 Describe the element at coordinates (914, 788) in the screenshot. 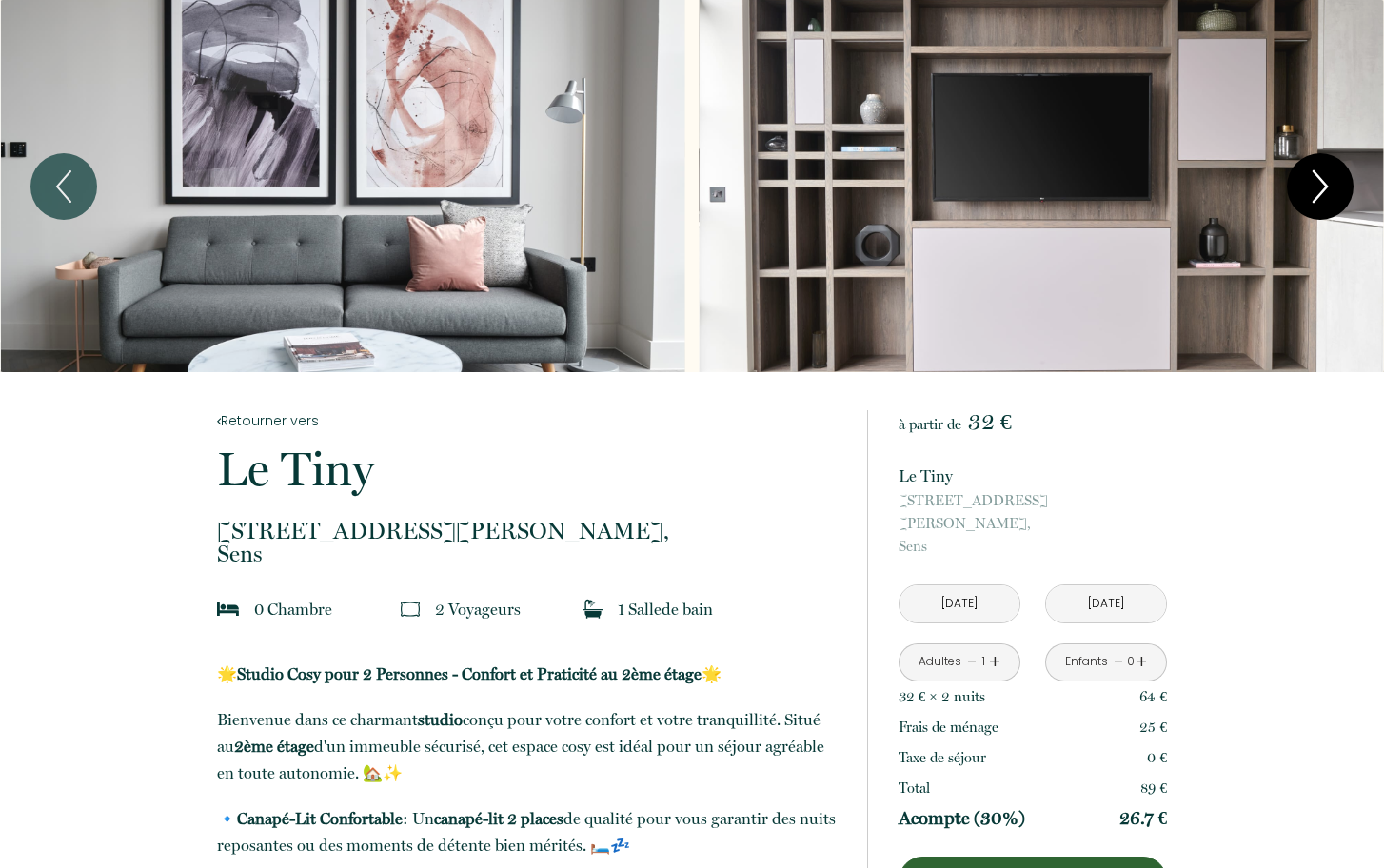

I see `p: Total` at that location.